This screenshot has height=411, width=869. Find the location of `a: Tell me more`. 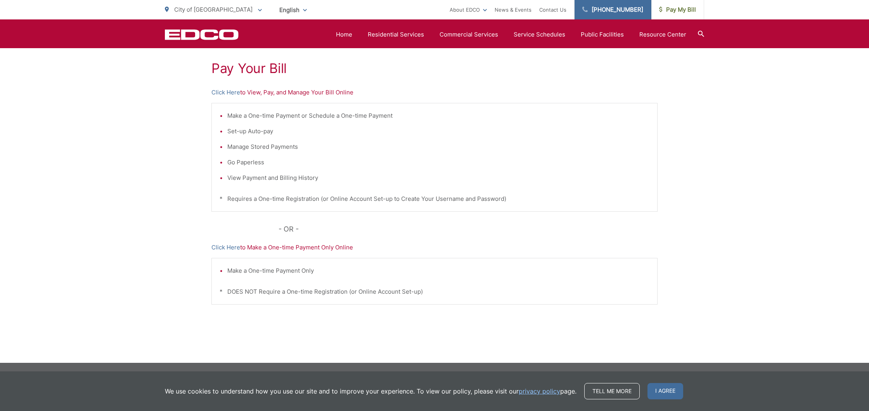

a: Tell me more is located at coordinates (612, 391).